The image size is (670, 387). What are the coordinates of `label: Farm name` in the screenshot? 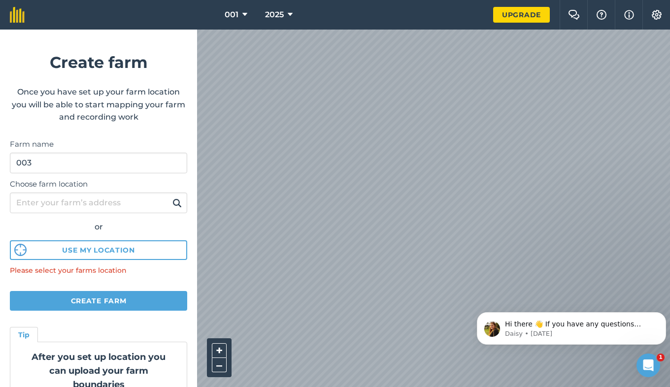 It's located at (98, 144).